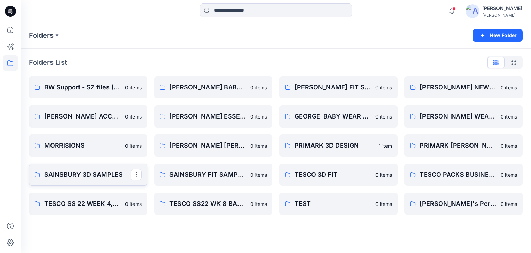  I want to click on a: TEST0 items, so click(339, 203).